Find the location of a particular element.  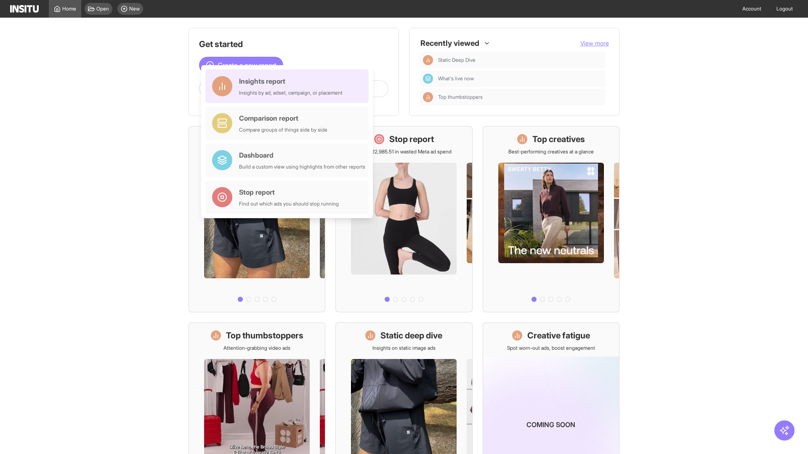

div: Insights report is located at coordinates (291, 81).